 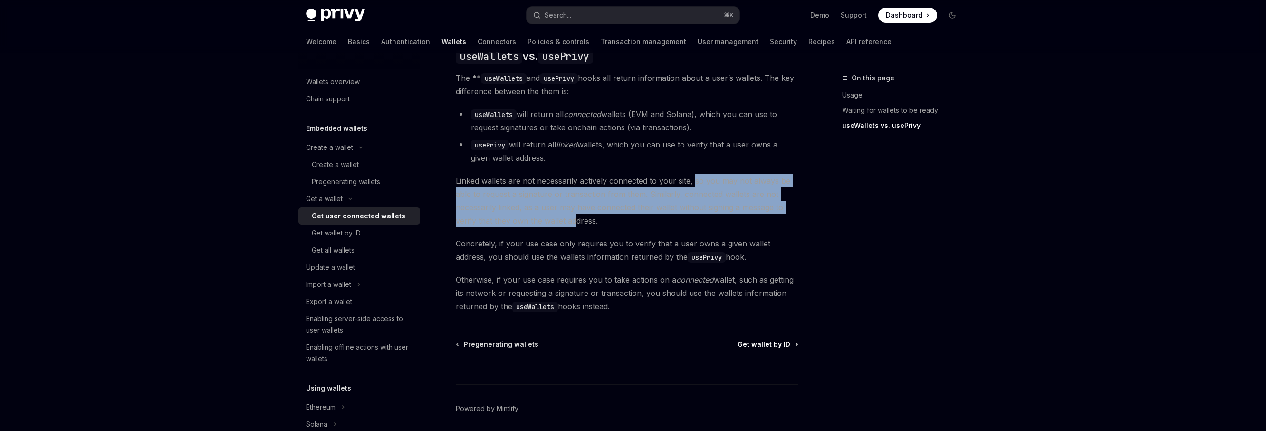 I want to click on button: Search...⌘K, so click(x=633, y=15).